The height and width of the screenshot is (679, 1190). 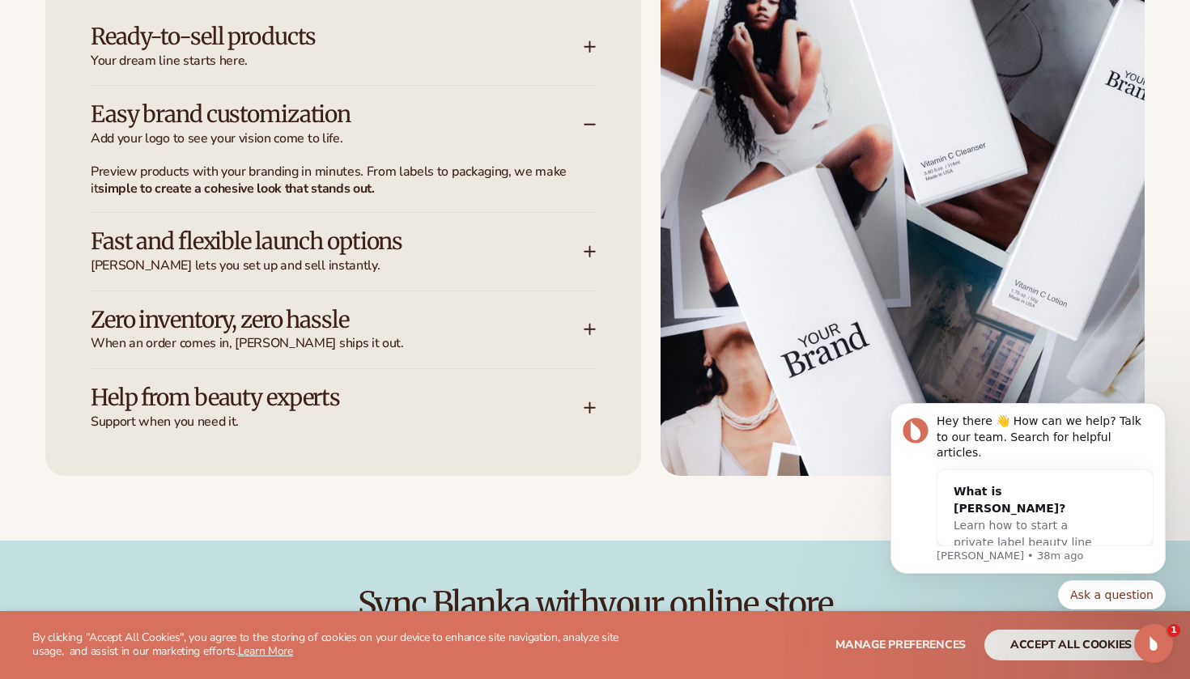 I want to click on div: Hey there 👋 How can we help? Talk to our team. Search for helpful articles., so click(x=179, y=37).